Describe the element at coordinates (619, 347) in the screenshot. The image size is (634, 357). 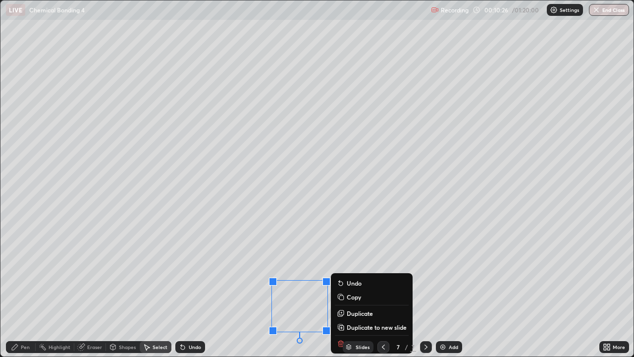
I see `div: More` at that location.